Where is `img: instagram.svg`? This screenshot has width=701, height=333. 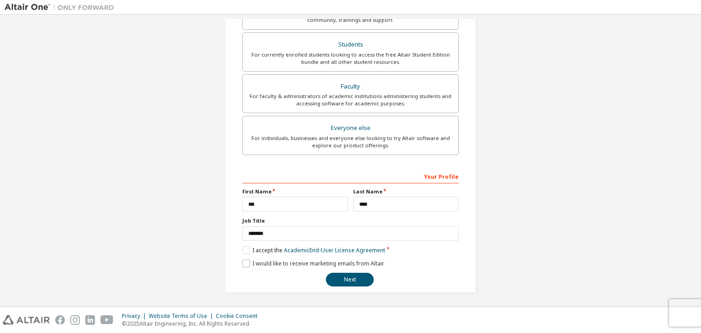 img: instagram.svg is located at coordinates (75, 320).